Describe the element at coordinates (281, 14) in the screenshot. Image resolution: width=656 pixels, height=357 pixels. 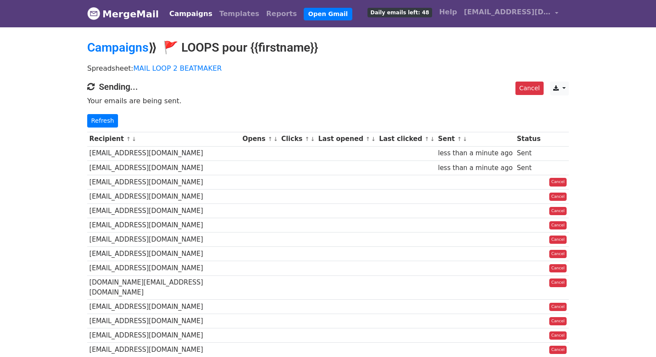
I see `a: Reports` at that location.